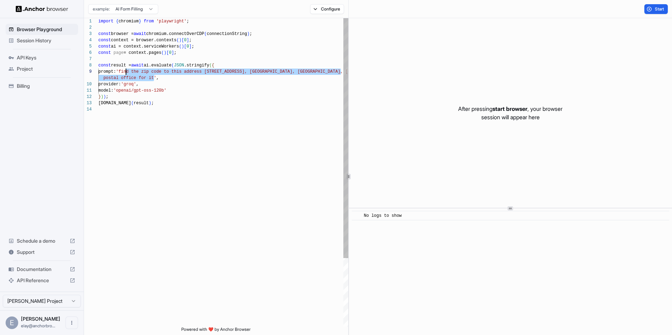 This screenshot has height=335, width=672. I want to click on span: context = browser.contexts, so click(144, 40).